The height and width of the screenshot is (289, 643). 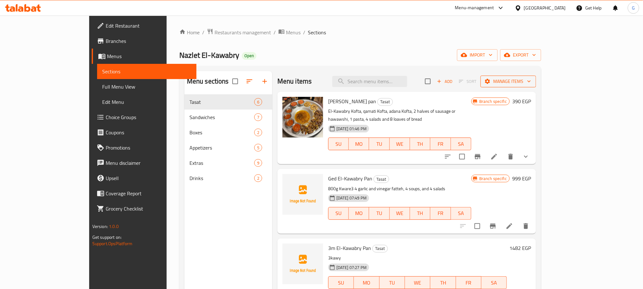 What do you see at coordinates (317, 32) in the screenshot?
I see `span: Sections` at bounding box center [317, 32].